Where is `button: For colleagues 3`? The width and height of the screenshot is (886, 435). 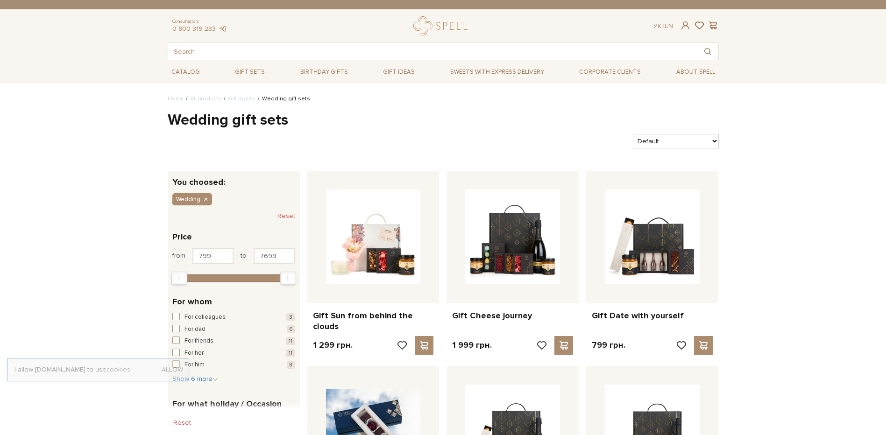 button: For colleagues 3 is located at coordinates (234, 318).